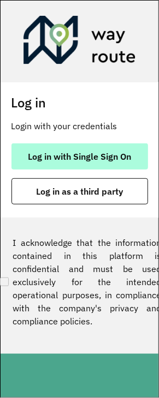 This screenshot has height=398, width=159. I want to click on span: Log in as a third party, so click(79, 191).